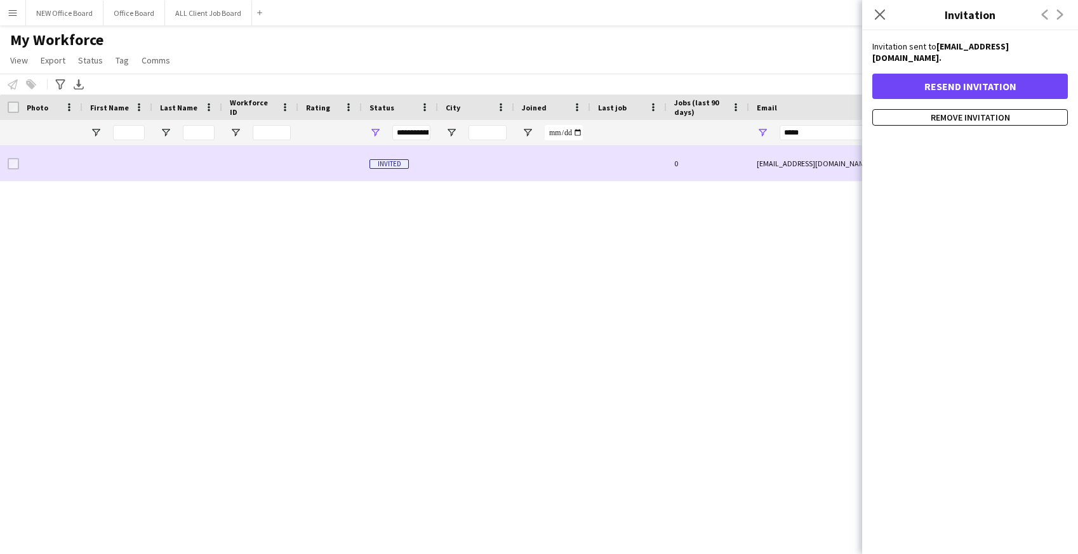 The width and height of the screenshot is (1078, 554). I want to click on a: View, so click(19, 60).